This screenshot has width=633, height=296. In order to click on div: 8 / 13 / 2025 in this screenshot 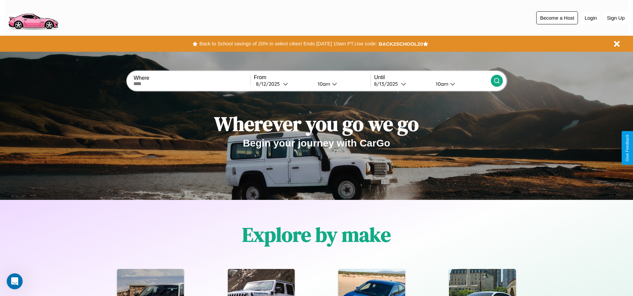, I will do `click(388, 84)`.